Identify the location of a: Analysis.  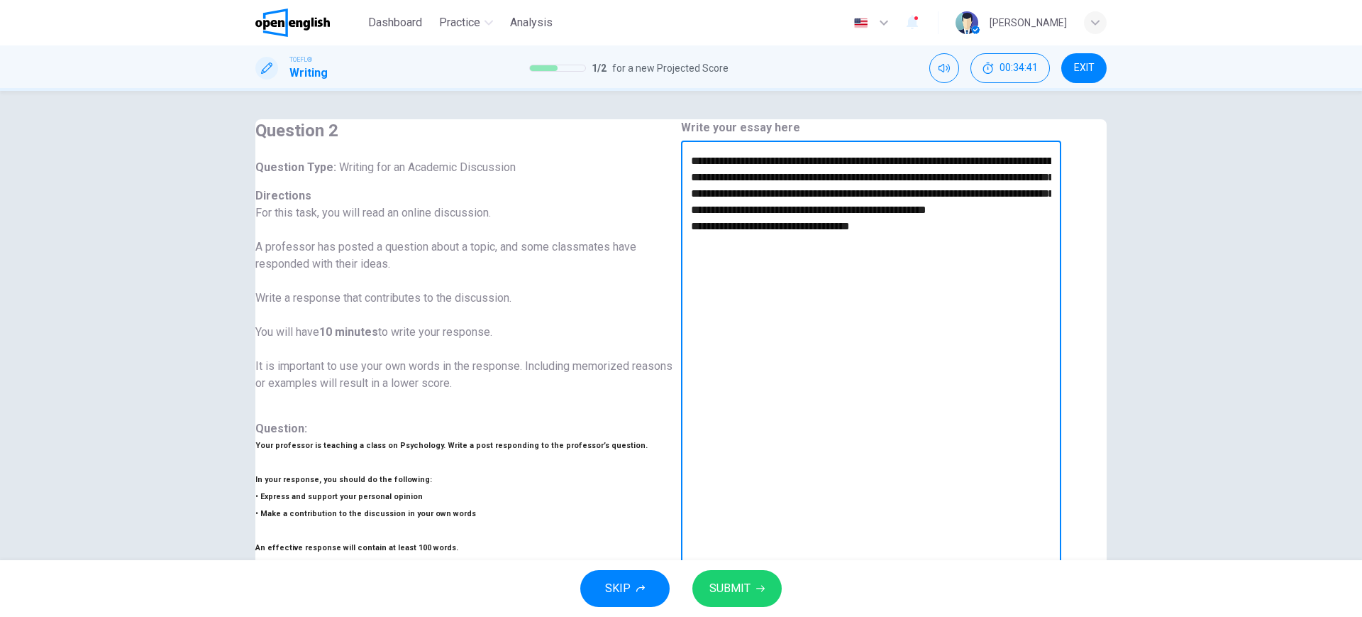
(531, 23).